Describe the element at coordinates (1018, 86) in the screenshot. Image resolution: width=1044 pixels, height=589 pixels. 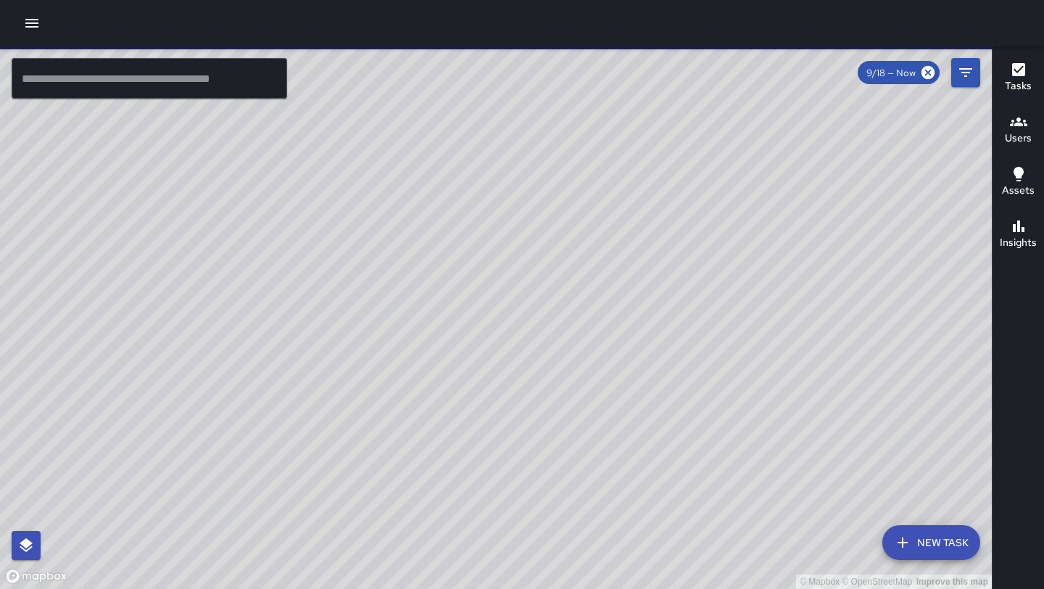
I see `h6: Tasks` at that location.